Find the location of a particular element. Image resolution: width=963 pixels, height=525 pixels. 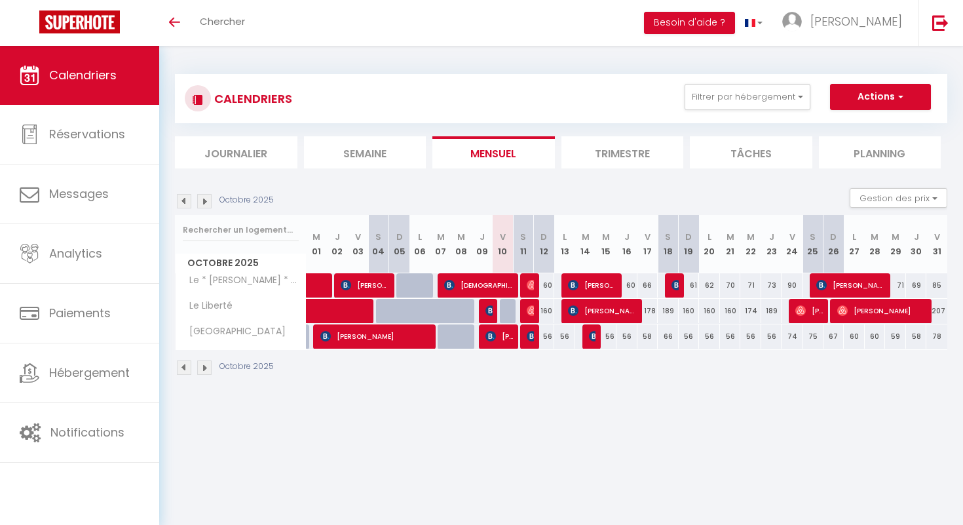

th: 02 is located at coordinates (337, 244).